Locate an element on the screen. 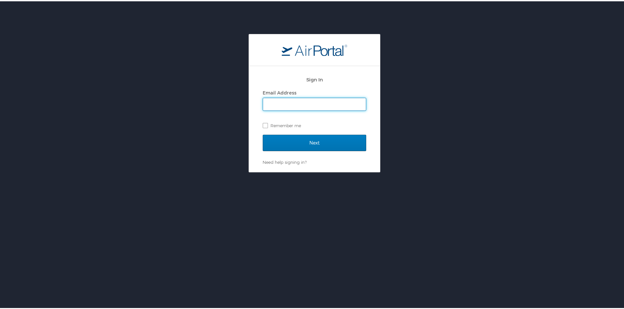 The height and width of the screenshot is (309, 624). label: Remember me is located at coordinates (314, 124).